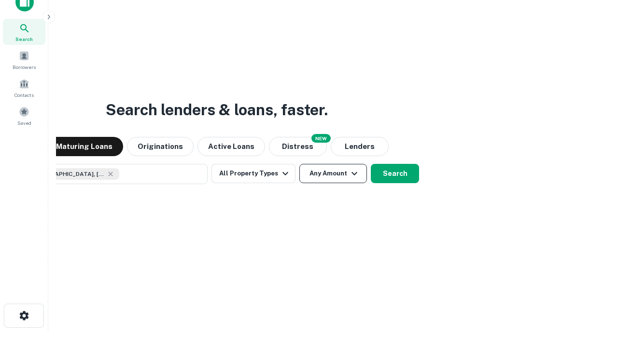 The width and height of the screenshot is (618, 347). Describe the element at coordinates (395, 174) in the screenshot. I see `button: Search` at that location.